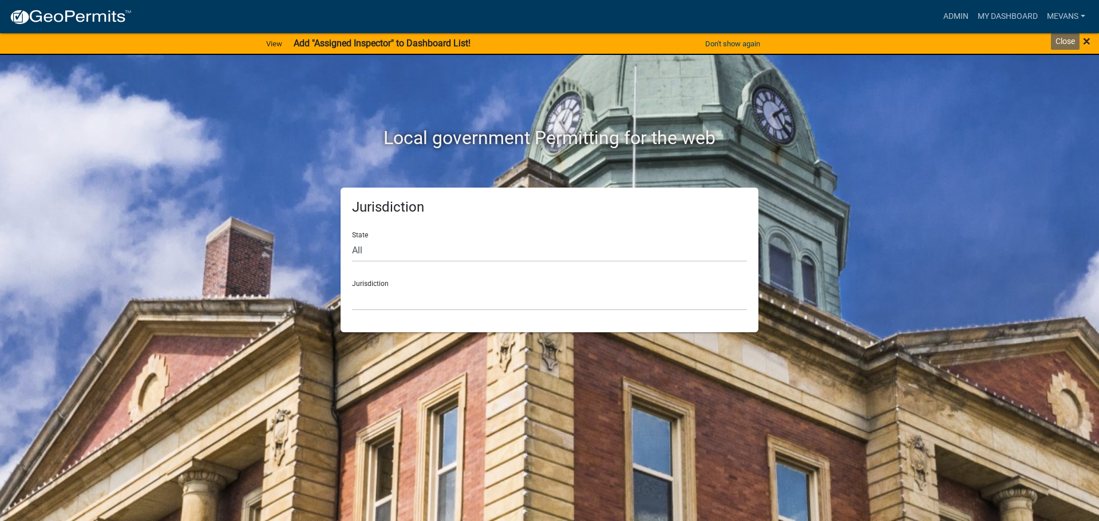  I want to click on h2: Local government Permitting for the web, so click(550, 138).